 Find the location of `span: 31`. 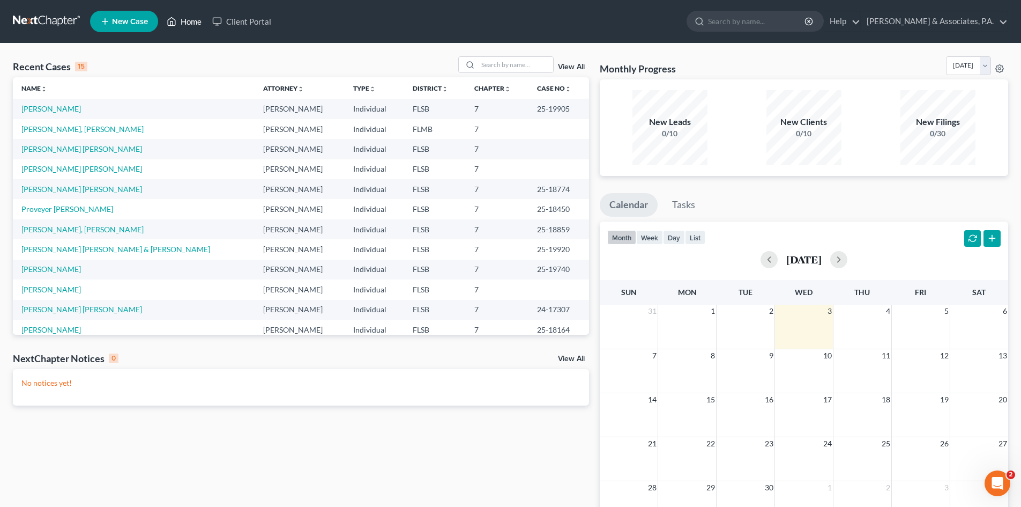

span: 31 is located at coordinates (652, 311).